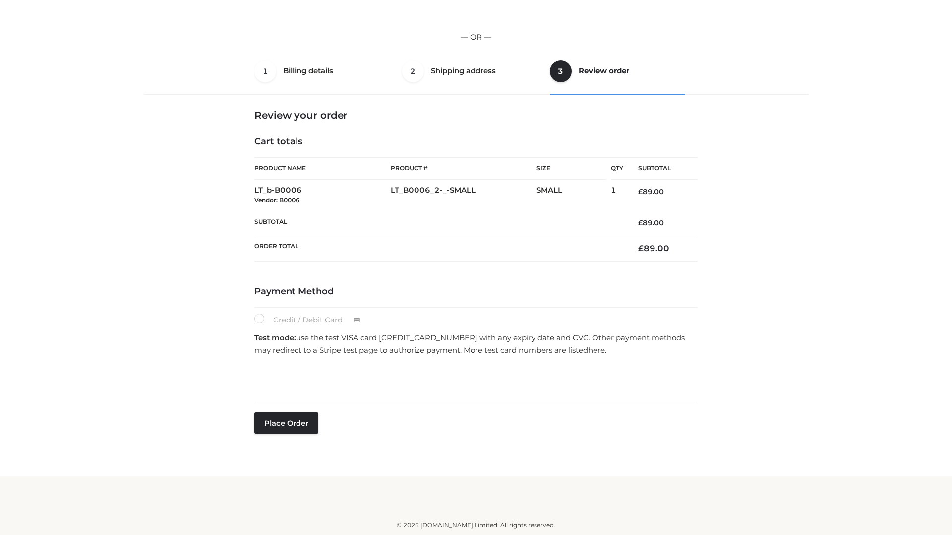  I want to click on h3: Review your order, so click(476, 116).